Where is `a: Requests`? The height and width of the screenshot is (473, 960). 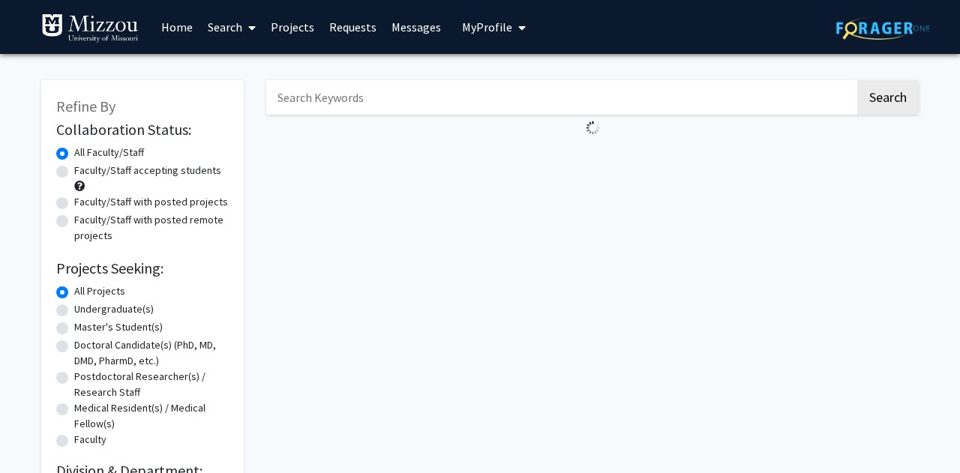
a: Requests is located at coordinates (352, 27).